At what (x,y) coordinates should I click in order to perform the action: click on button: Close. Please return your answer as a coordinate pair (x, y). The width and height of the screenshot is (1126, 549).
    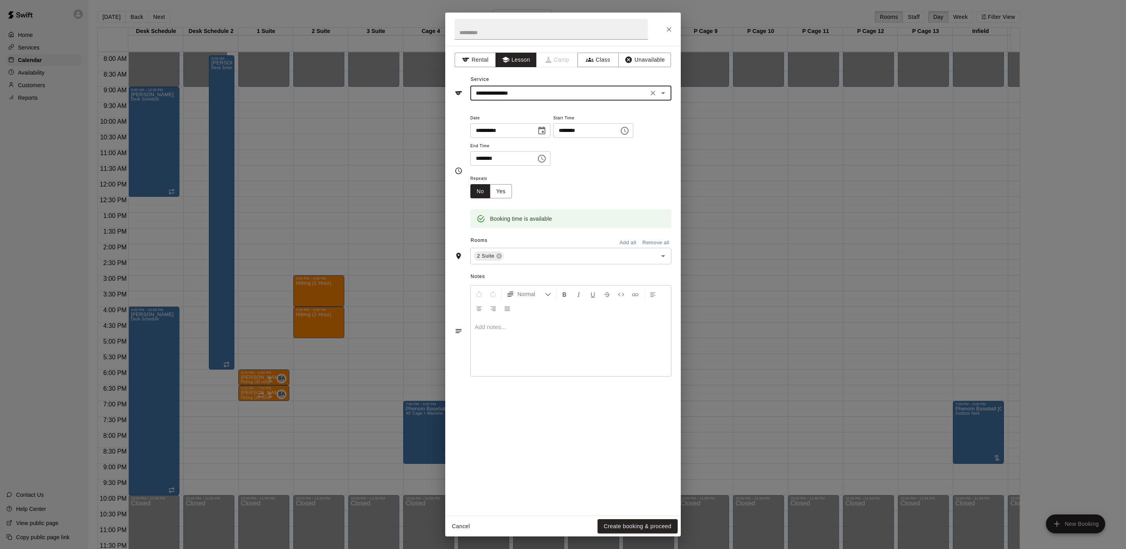
    Looking at the image, I should click on (669, 29).